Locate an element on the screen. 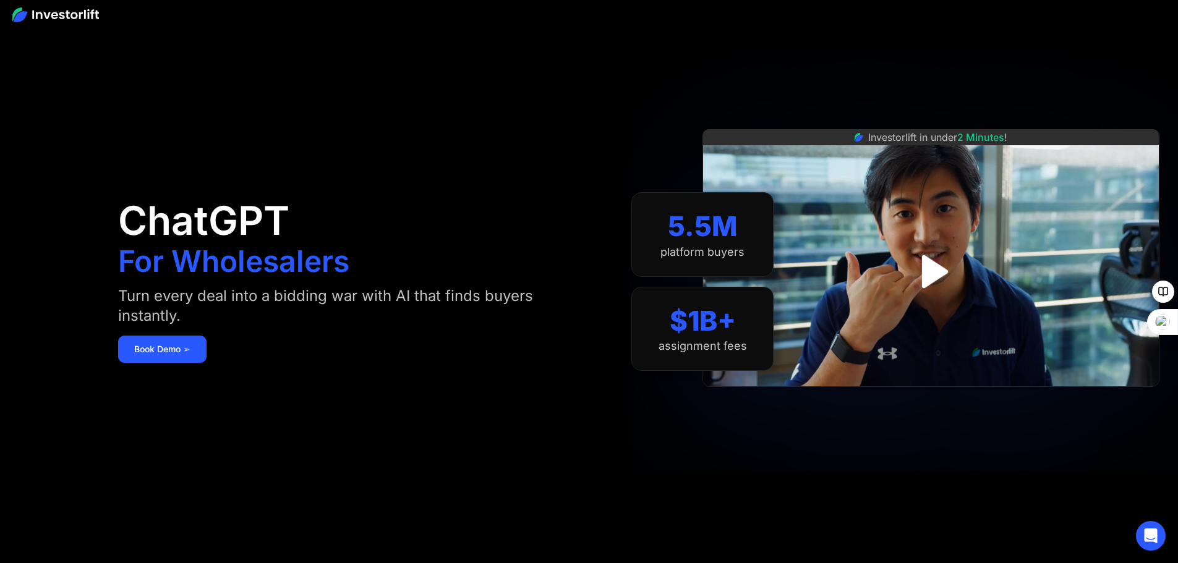  div: Open Intercom Messenger is located at coordinates (1151, 536).